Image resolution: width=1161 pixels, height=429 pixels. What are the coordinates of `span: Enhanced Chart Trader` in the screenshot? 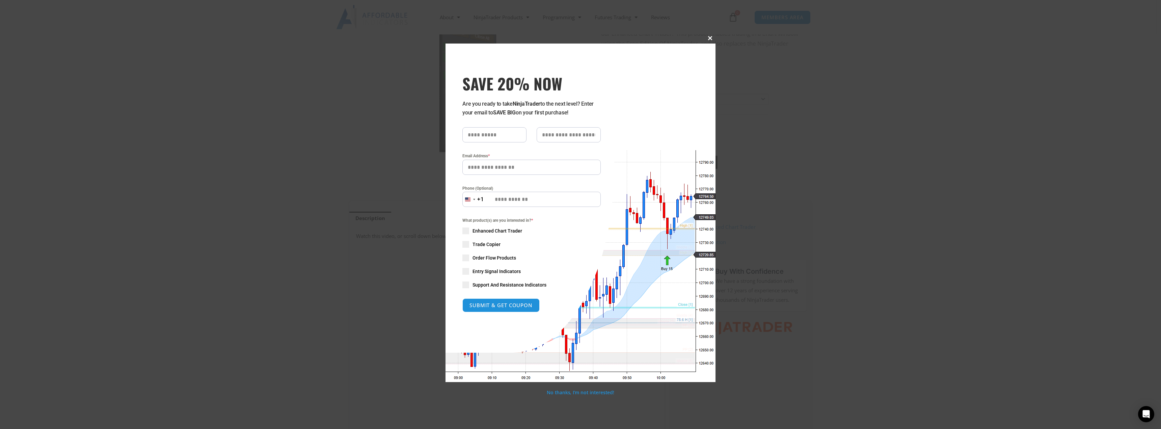 It's located at (497, 231).